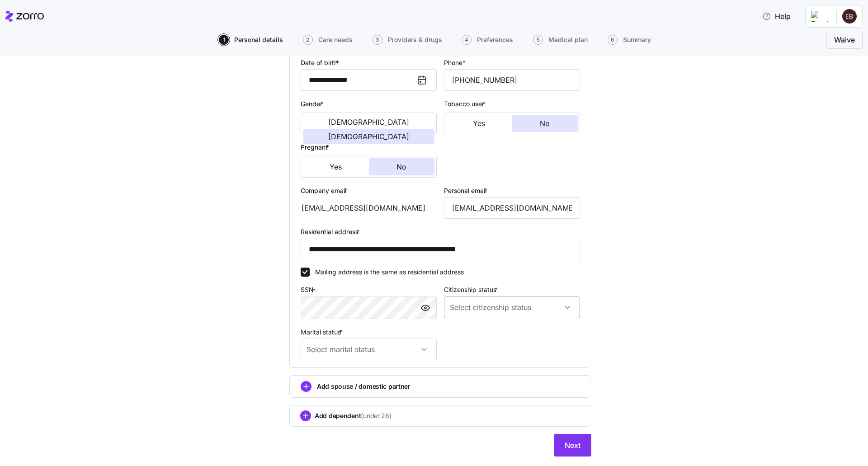 The image size is (868, 466). Describe the element at coordinates (560, 40) in the screenshot. I see `button: 5Medical plan` at that location.